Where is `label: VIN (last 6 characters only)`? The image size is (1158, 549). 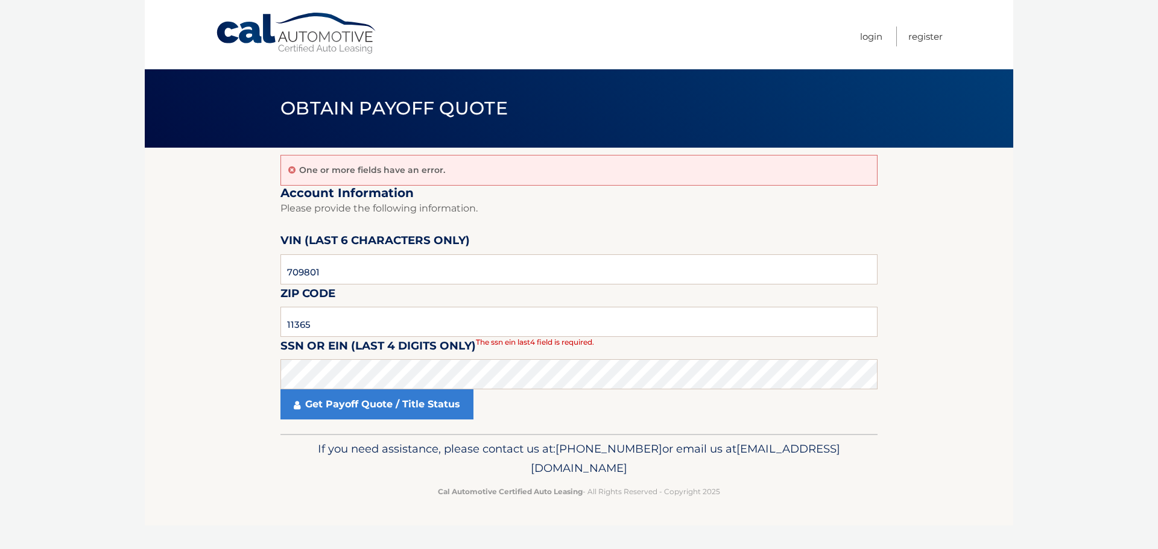
label: VIN (last 6 characters only) is located at coordinates (375, 242).